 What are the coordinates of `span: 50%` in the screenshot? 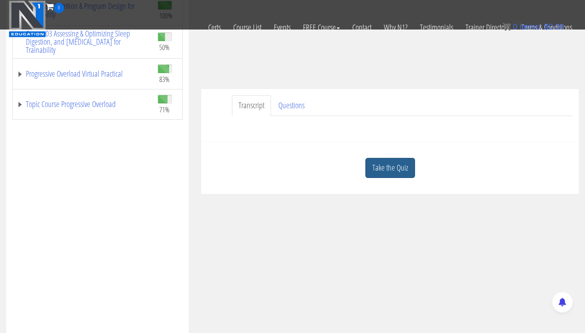 It's located at (164, 47).